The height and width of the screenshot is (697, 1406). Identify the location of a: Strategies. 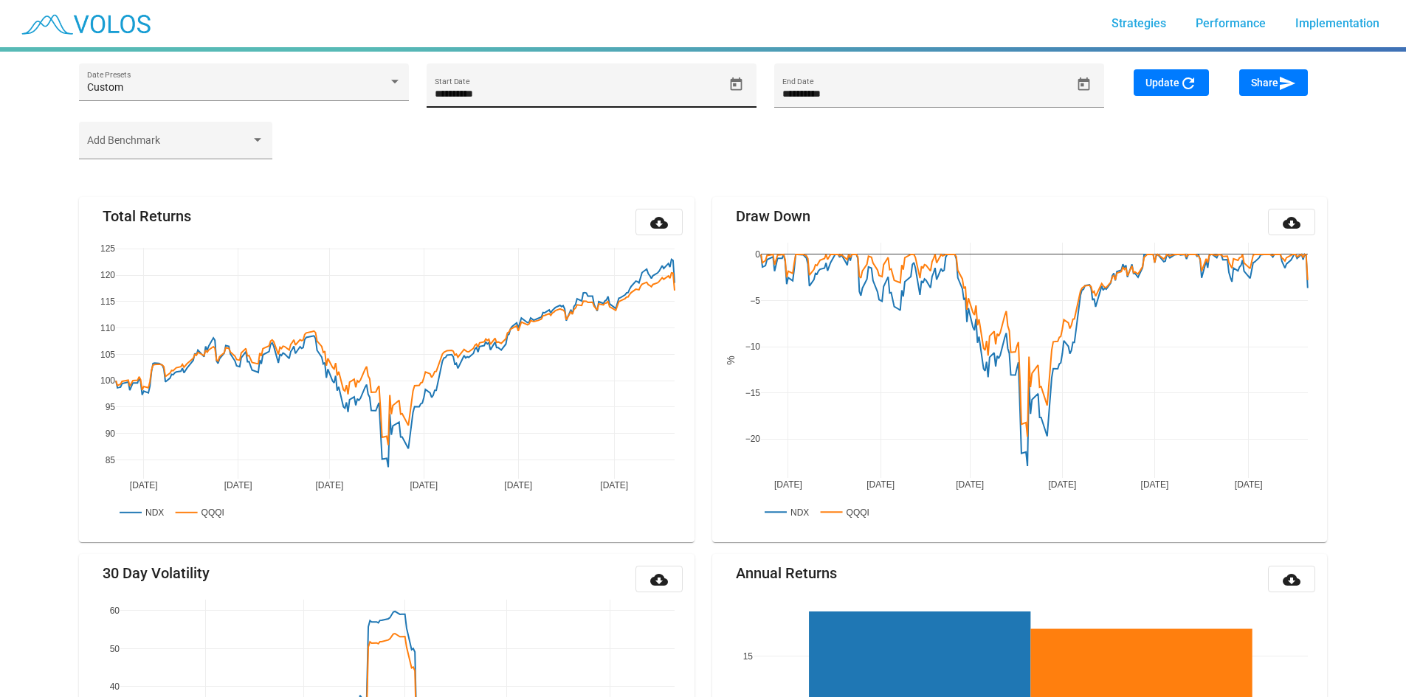
(1138, 24).